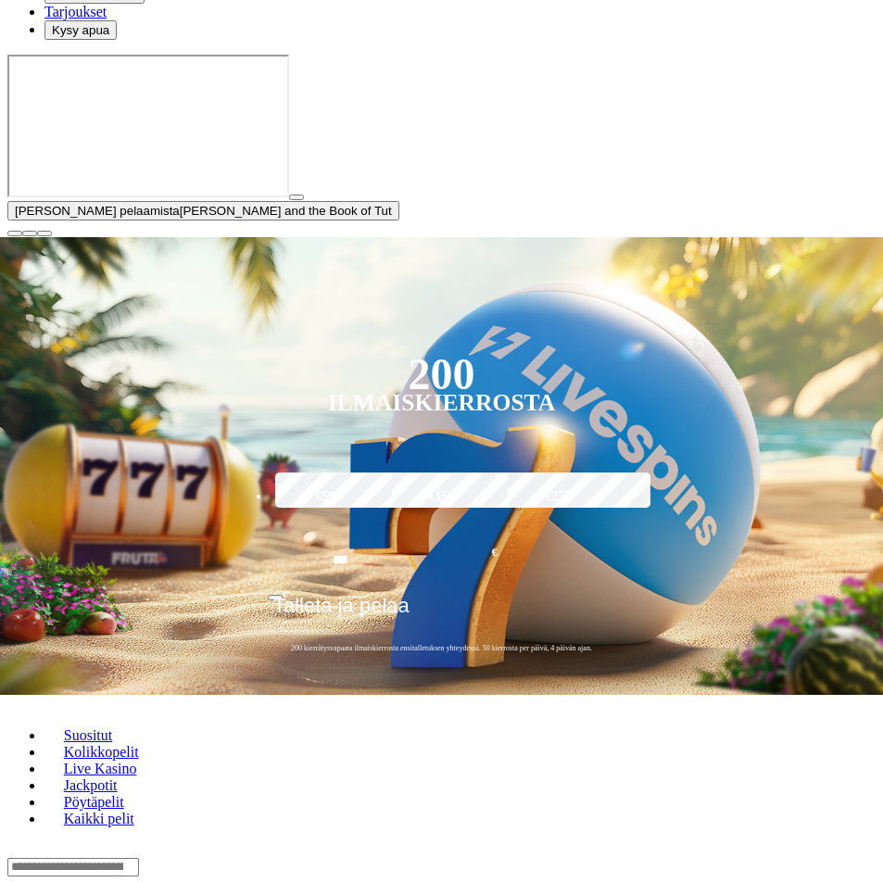 The image size is (883, 882). Describe the element at coordinates (101, 751) in the screenshot. I see `span: Kolikkopelit` at that location.